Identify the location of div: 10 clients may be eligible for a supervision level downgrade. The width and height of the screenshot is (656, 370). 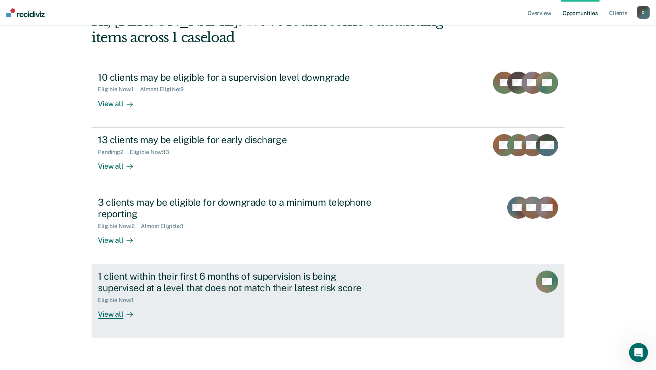
(237, 77).